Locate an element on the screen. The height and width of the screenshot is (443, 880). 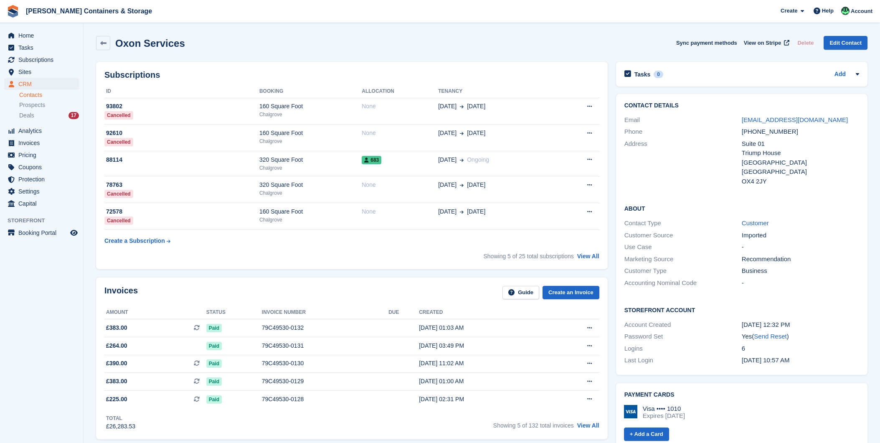
div: Visa •••• 1010 is located at coordinates (664, 409).